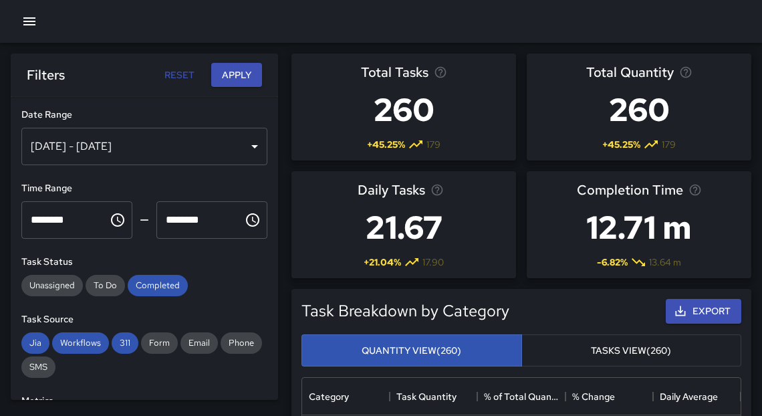  What do you see at coordinates (159, 342) in the screenshot?
I see `span: Form` at bounding box center [159, 342].